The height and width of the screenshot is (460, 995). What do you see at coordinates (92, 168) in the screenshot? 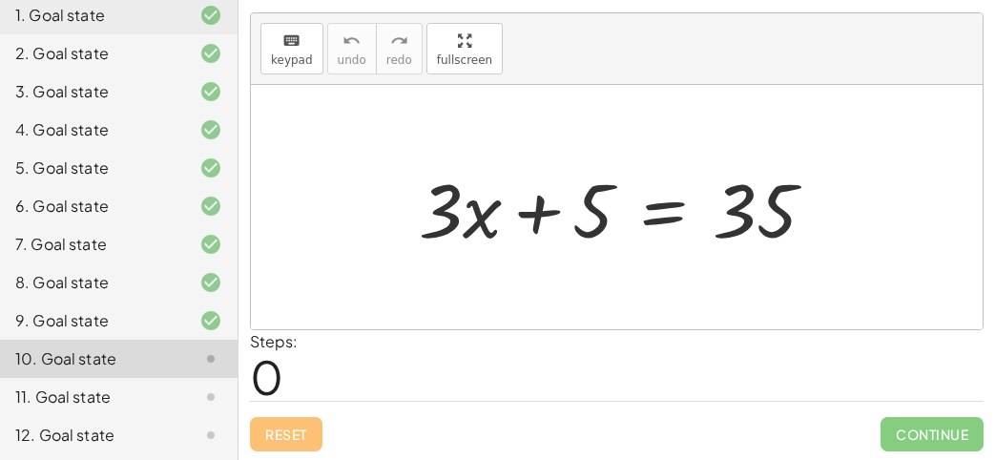
I see `div: 5. Goal state` at bounding box center [92, 168].